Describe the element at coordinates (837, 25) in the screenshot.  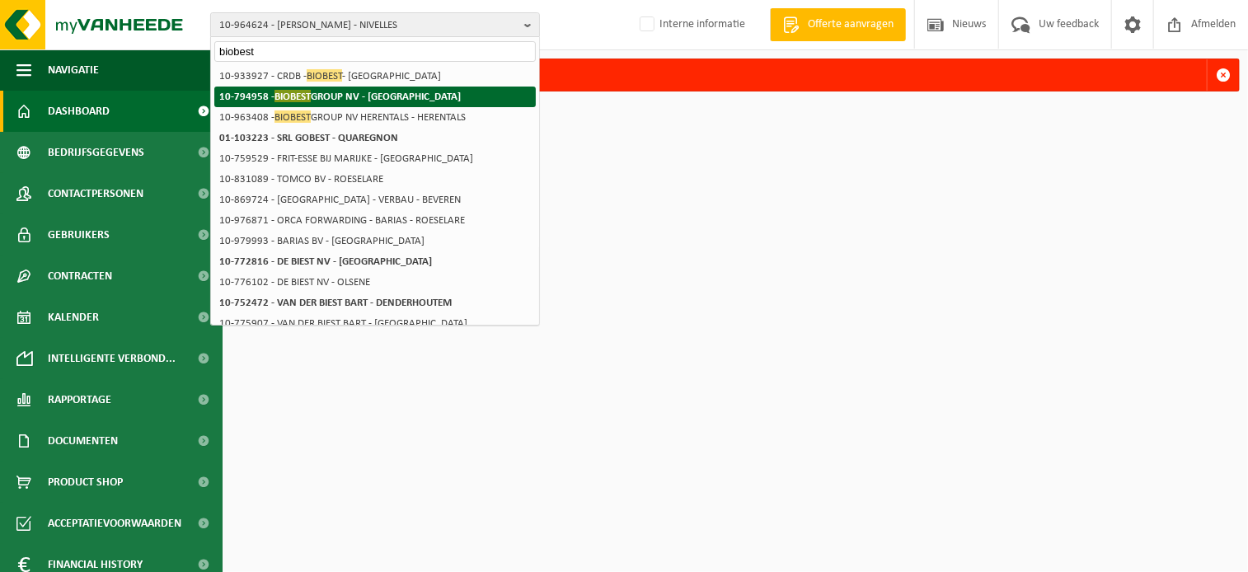
I see `a: Offerte aanvragen` at that location.